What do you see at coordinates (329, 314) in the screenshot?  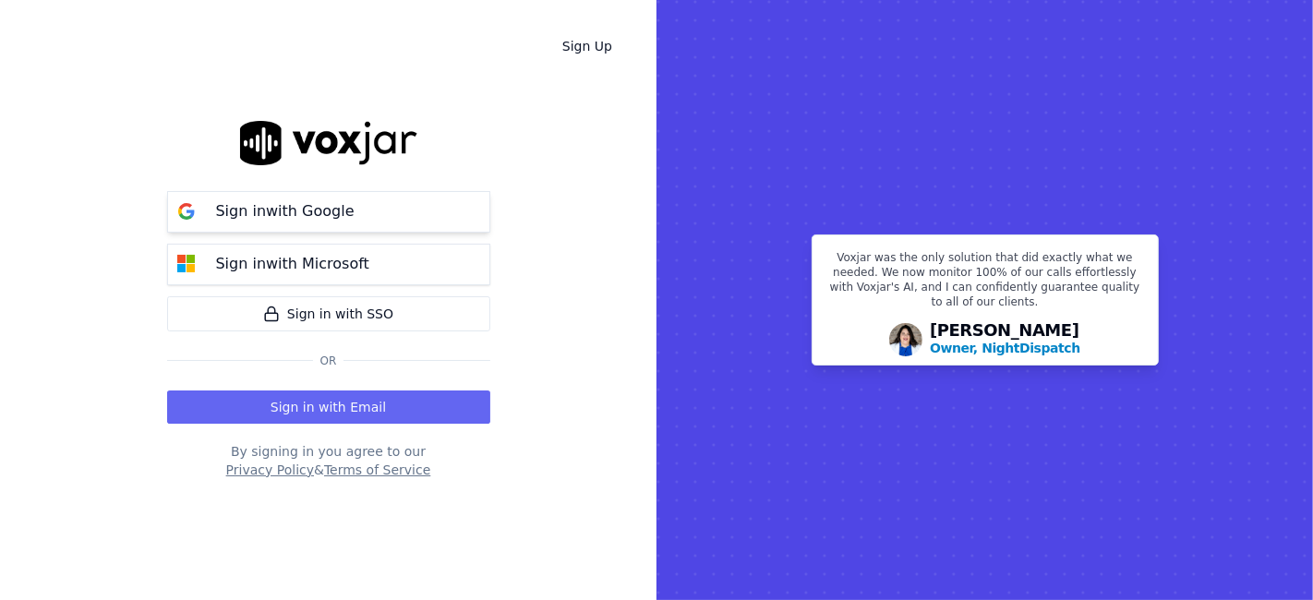 I see `a: Sign in with SSO` at bounding box center [329, 314].